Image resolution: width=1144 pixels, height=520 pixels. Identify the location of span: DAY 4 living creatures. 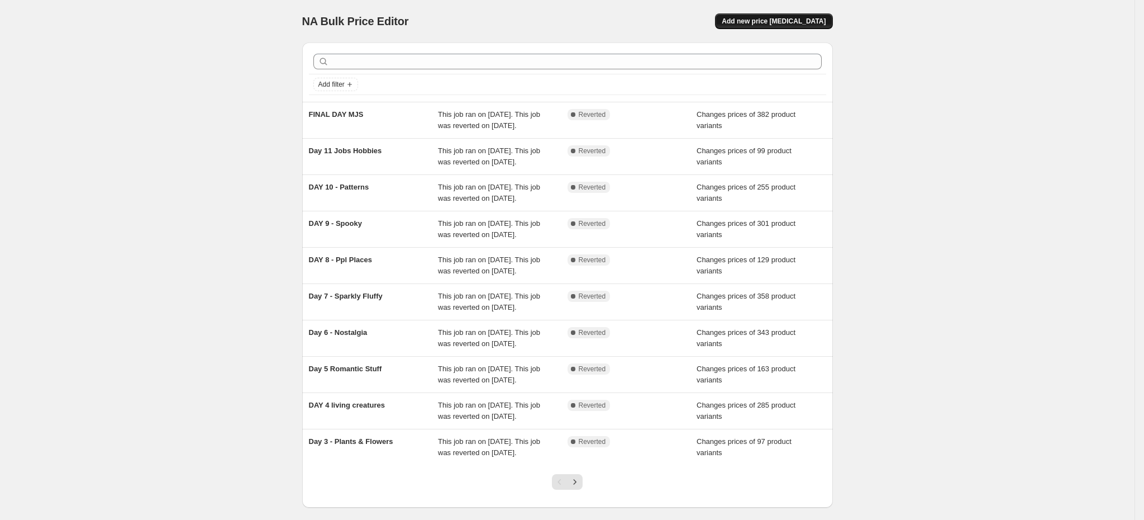
(347, 404).